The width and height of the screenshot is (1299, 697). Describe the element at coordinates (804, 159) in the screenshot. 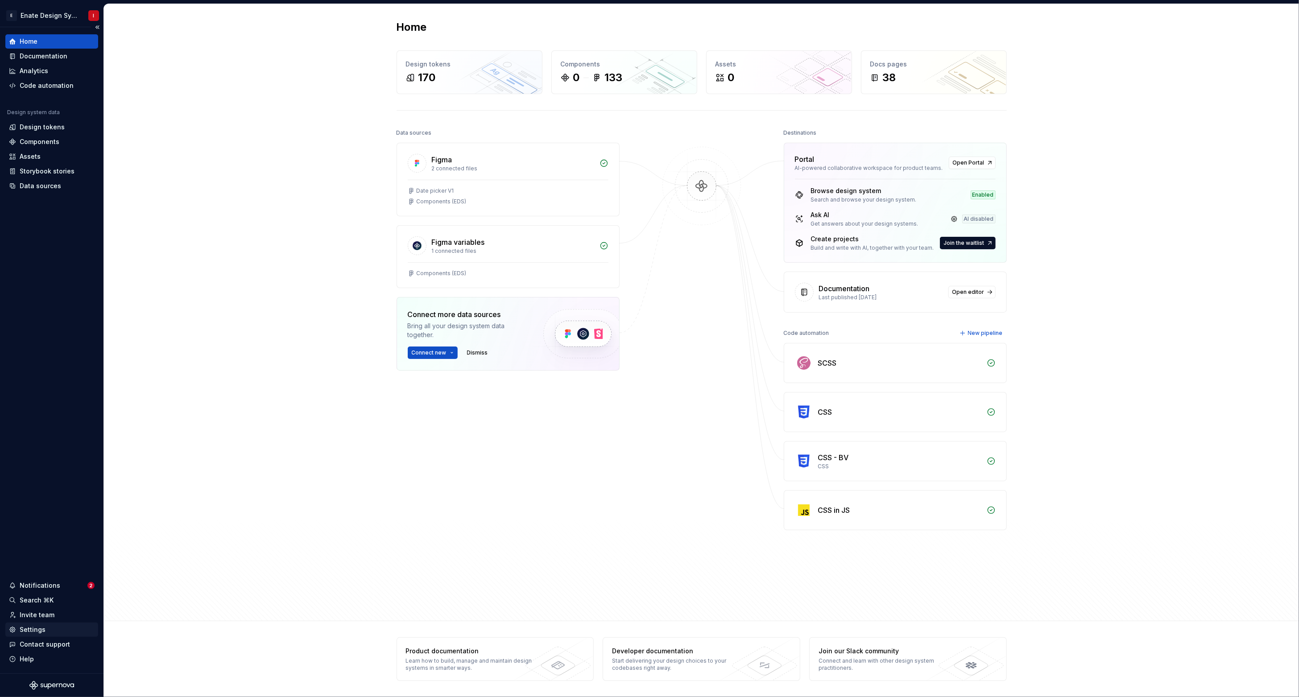

I see `div: Portal` at that location.